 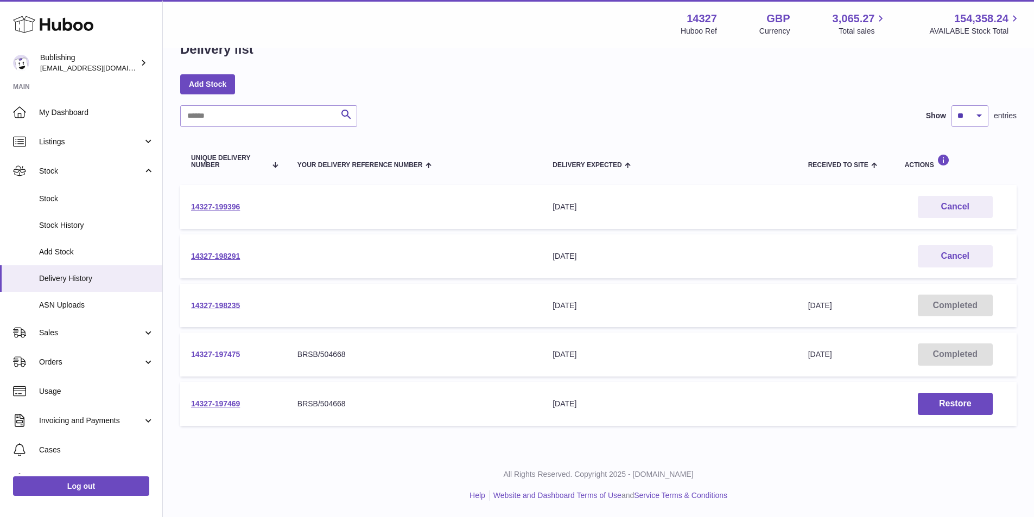 What do you see at coordinates (1005, 116) in the screenshot?
I see `span: entries` at bounding box center [1005, 116].